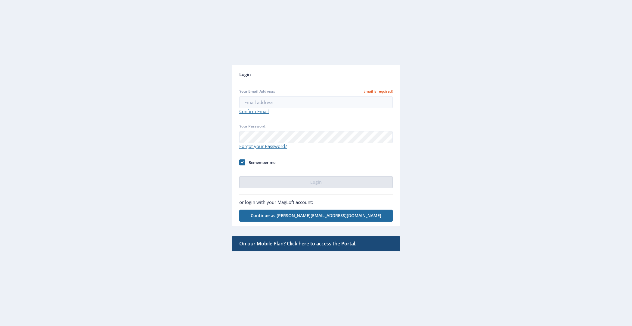  What do you see at coordinates (316, 244) in the screenshot?
I see `a: On our Mobile Plan? Click here to access the Portal.` at bounding box center [316, 244].